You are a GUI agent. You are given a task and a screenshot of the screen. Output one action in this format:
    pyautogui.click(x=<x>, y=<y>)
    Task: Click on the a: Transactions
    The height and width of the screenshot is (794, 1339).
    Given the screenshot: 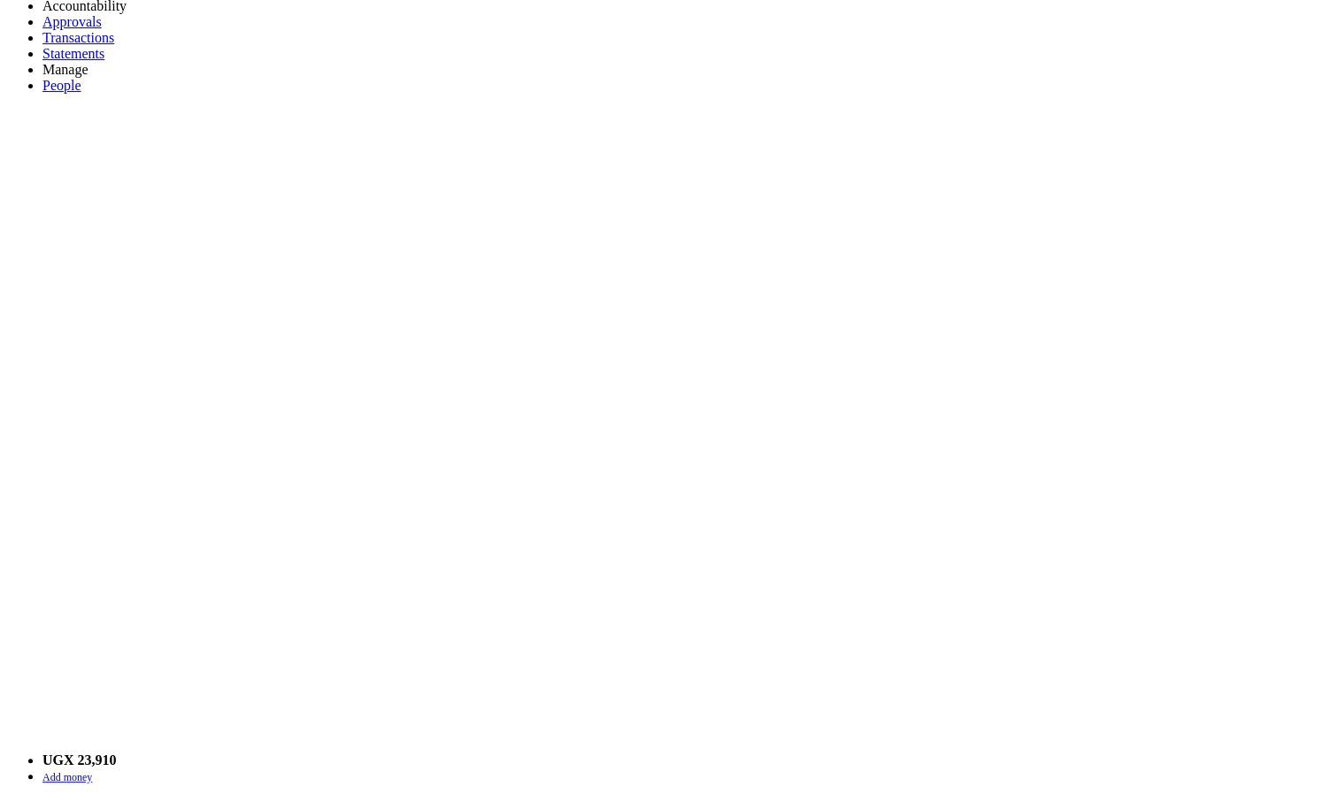 What is the action you would take?
    pyautogui.click(x=78, y=37)
    